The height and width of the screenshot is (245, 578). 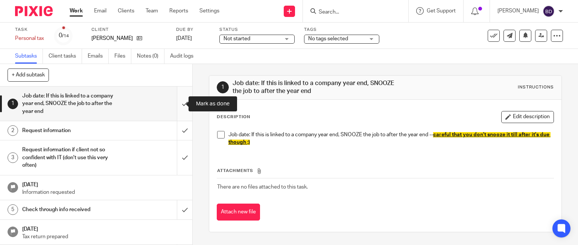 I want to click on p: Job date: If this is linked to a company year end, SNOOZE the job to after the year end --, so click(x=391, y=138).